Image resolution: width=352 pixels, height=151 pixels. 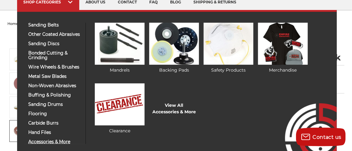 I want to click on span: carbide burrs, so click(x=55, y=123).